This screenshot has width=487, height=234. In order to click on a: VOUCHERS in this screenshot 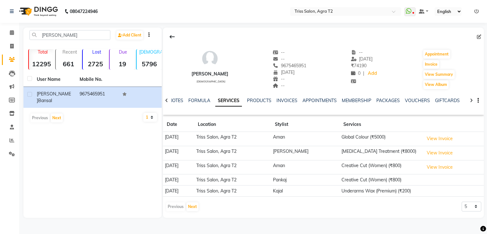, I will do `click(417, 100)`.